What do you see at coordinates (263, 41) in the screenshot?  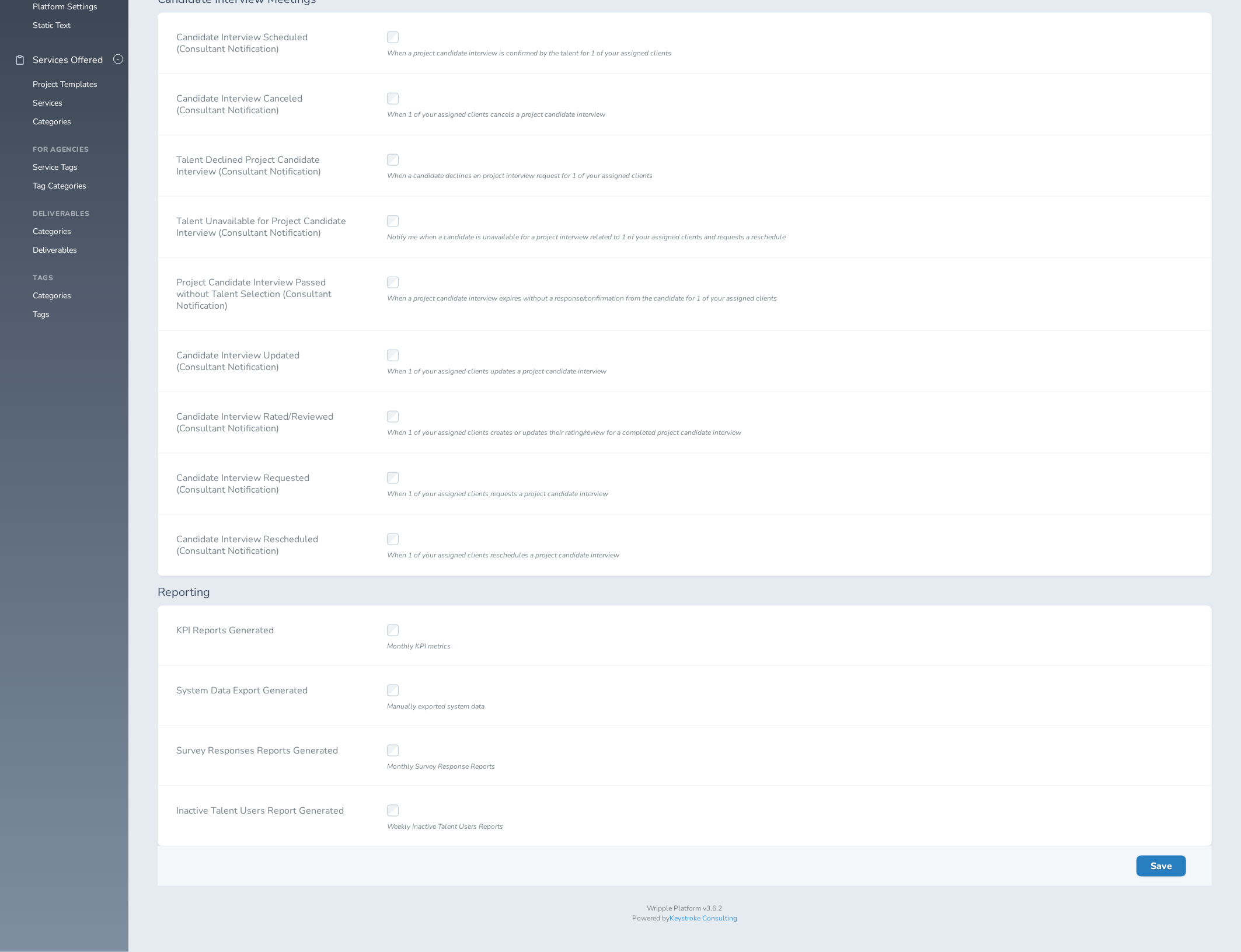 I see `label: Candidate Interview Scheduled (Consultant Notification)` at bounding box center [263, 41].